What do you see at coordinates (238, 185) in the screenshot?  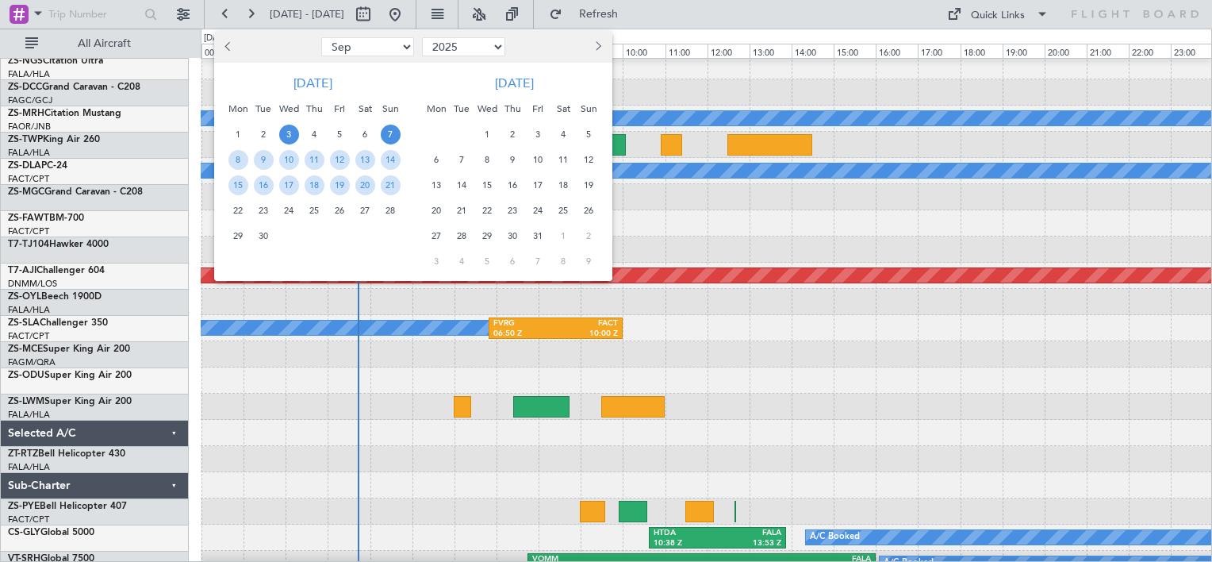 I see `div: 15-9-2025` at bounding box center [238, 185].